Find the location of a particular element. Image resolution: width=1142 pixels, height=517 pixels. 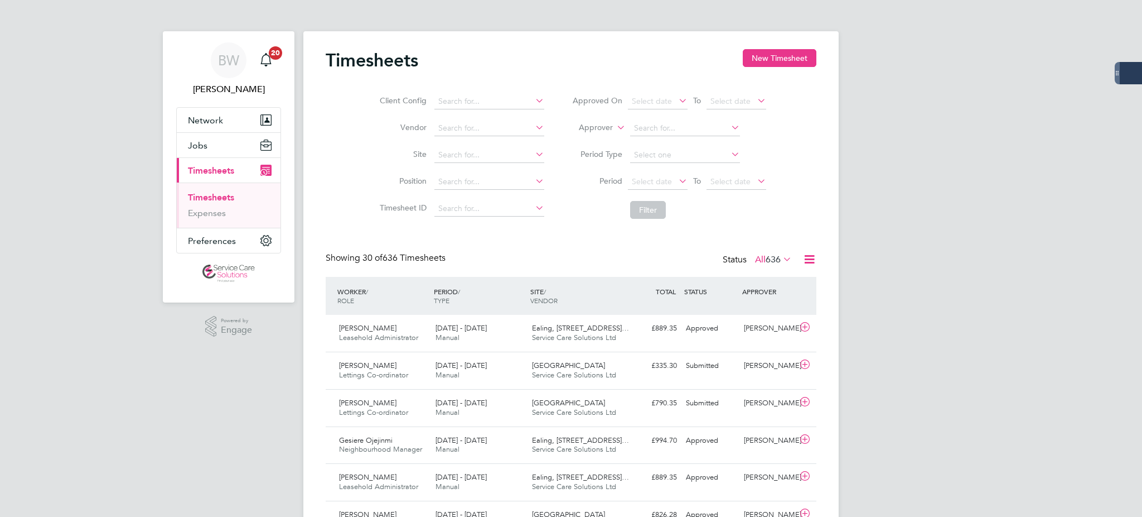

div: PERIOD is located at coordinates (479, 296).